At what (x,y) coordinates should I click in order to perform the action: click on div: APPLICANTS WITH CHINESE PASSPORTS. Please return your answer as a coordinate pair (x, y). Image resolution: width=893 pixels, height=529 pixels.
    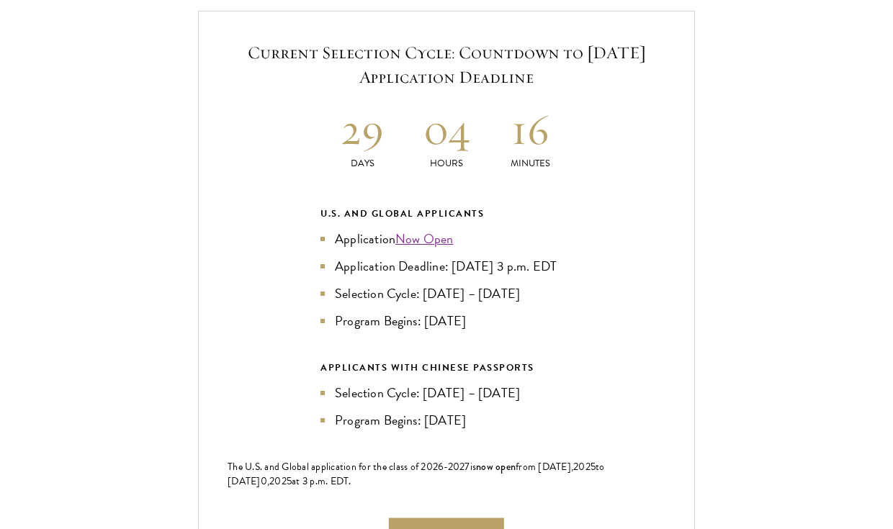
    Looking at the image, I should click on (446, 368).